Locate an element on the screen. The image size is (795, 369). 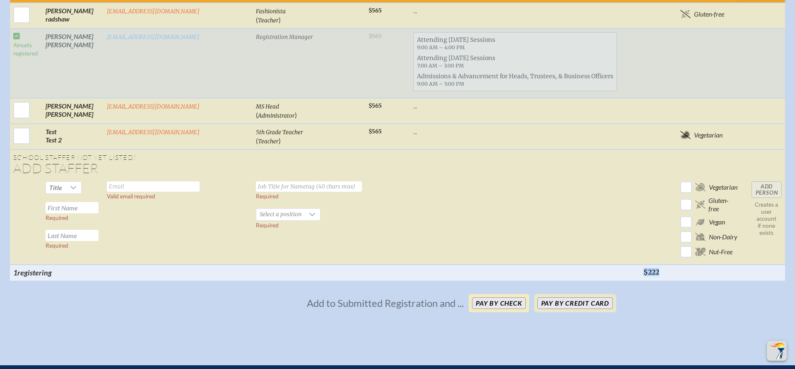
button: Scroll Top is located at coordinates (777, 351).